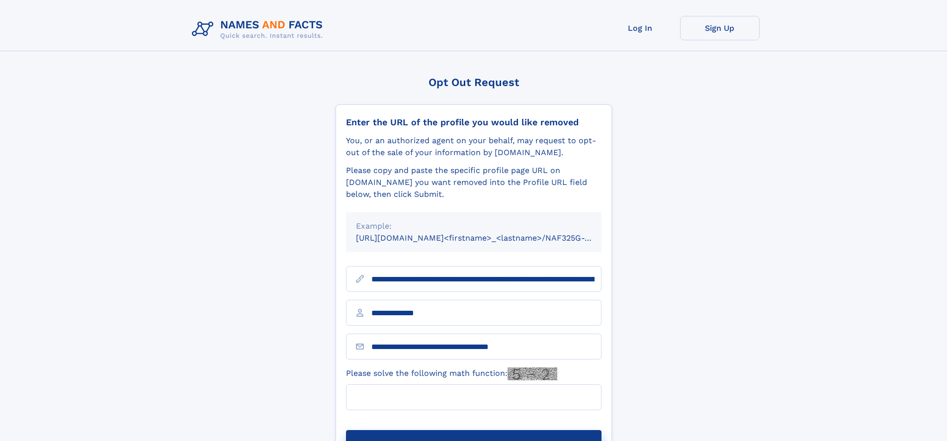  What do you see at coordinates (474, 82) in the screenshot?
I see `div: Opt Out Request` at bounding box center [474, 82].